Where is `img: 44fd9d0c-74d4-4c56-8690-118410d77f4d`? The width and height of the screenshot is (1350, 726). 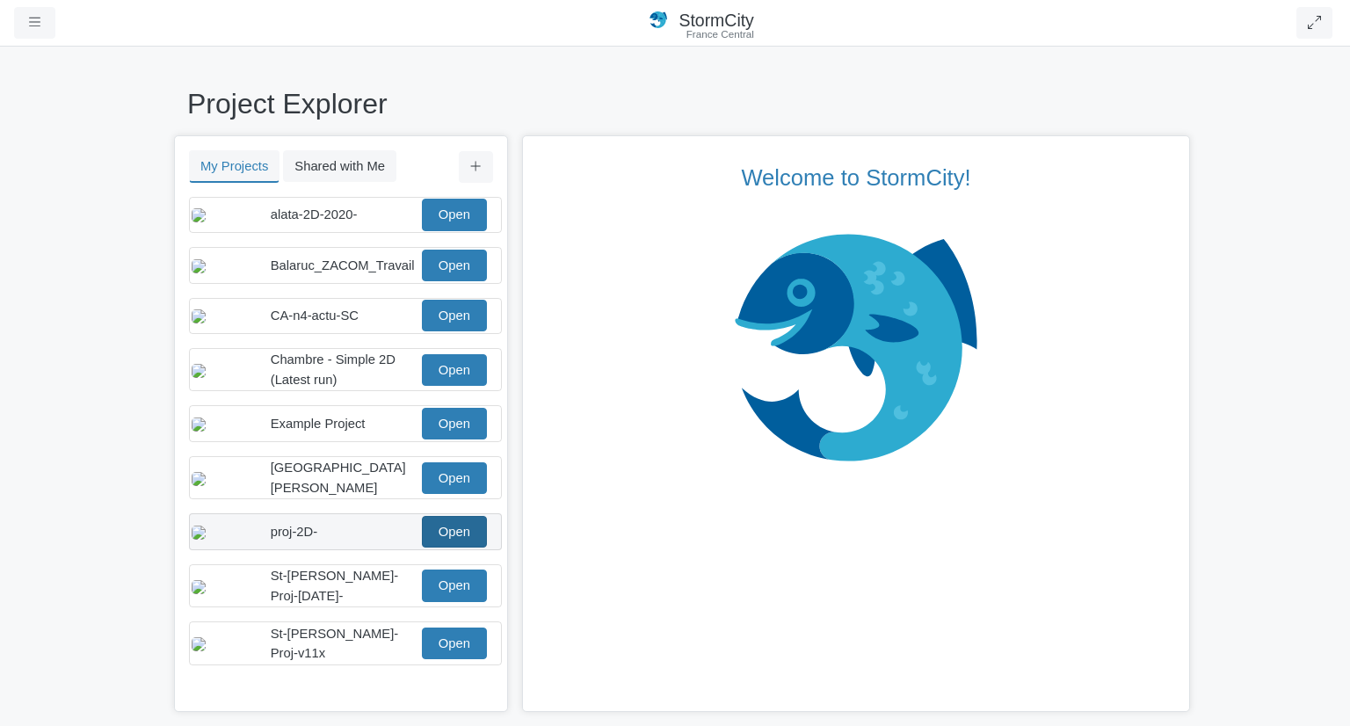 img: 44fd9d0c-74d4-4c56-8690-118410d77f4d is located at coordinates (199, 266).